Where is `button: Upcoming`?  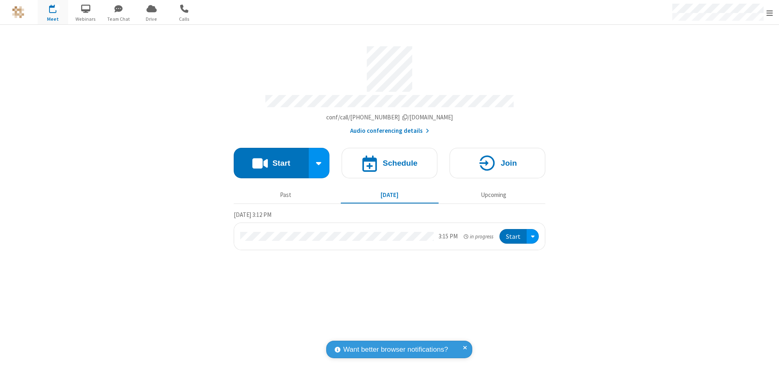
button: Upcoming is located at coordinates (494, 195).